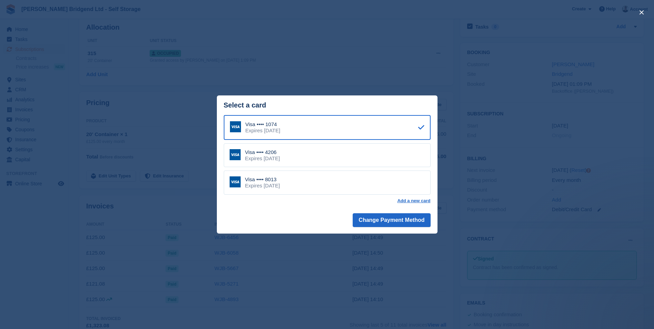 Image resolution: width=654 pixels, height=329 pixels. Describe the element at coordinates (641, 12) in the screenshot. I see `button: close` at that location.